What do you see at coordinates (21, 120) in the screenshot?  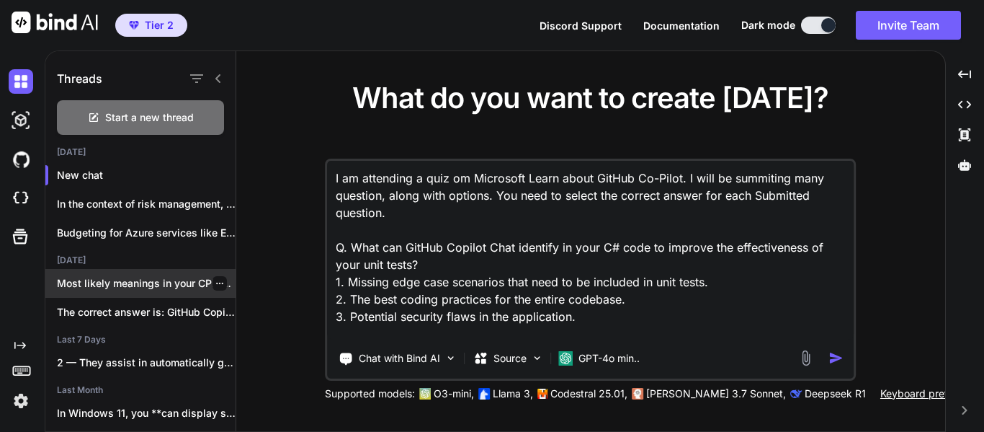 I see `img: darkAi-studio` at bounding box center [21, 120].